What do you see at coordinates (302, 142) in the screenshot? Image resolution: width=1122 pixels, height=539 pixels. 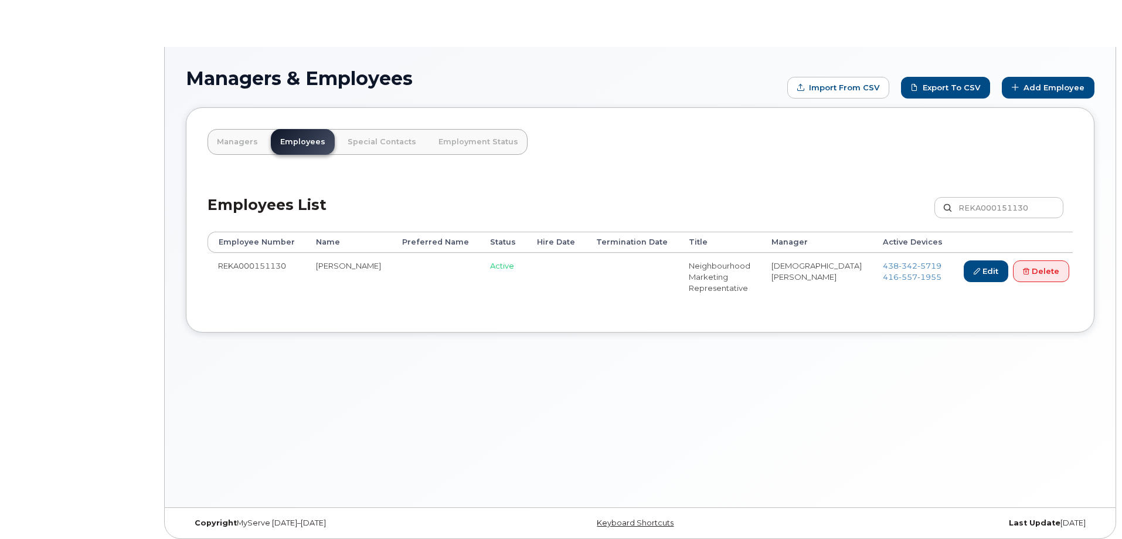 I see `a: Employees` at bounding box center [302, 142].